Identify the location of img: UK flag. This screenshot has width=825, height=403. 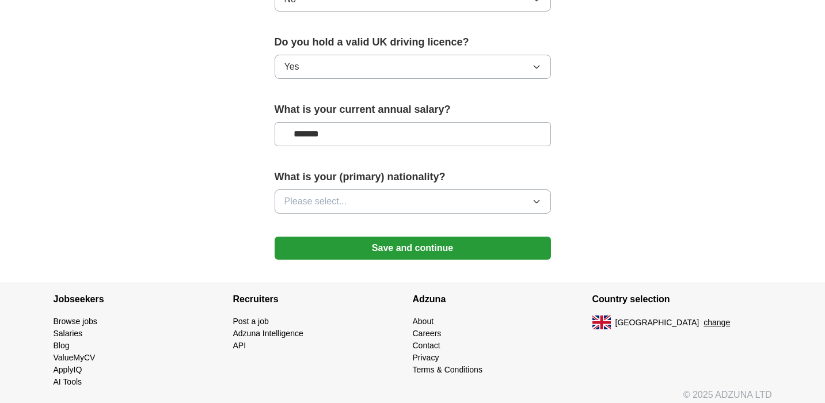
(602, 322).